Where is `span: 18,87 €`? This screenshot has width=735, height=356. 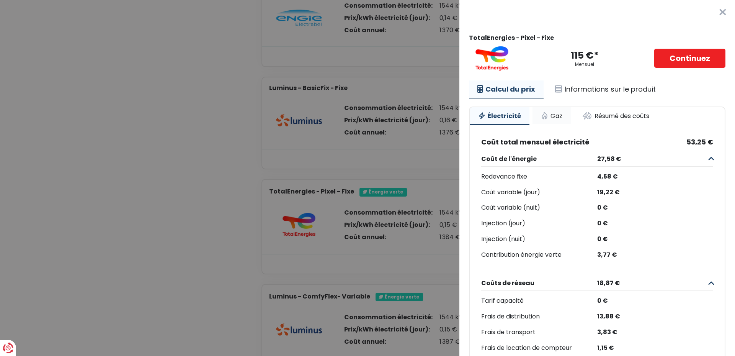 span: 18,87 € is located at coordinates (651, 283).